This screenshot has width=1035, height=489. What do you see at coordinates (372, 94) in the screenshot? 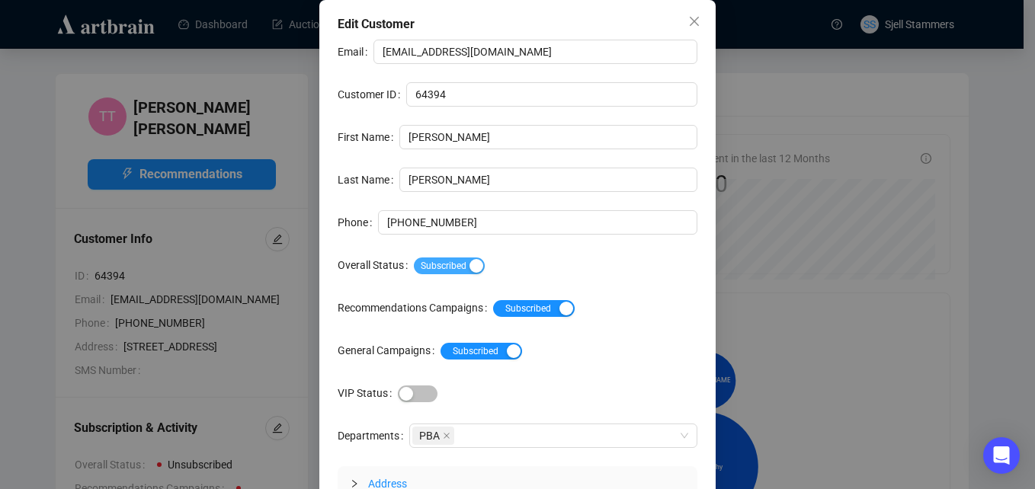
I see `label: Customer ID` at bounding box center [372, 94].